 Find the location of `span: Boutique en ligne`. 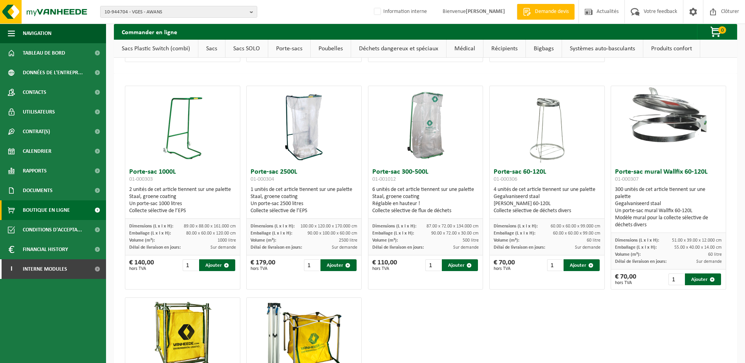

span: Boutique en ligne is located at coordinates (46, 210).